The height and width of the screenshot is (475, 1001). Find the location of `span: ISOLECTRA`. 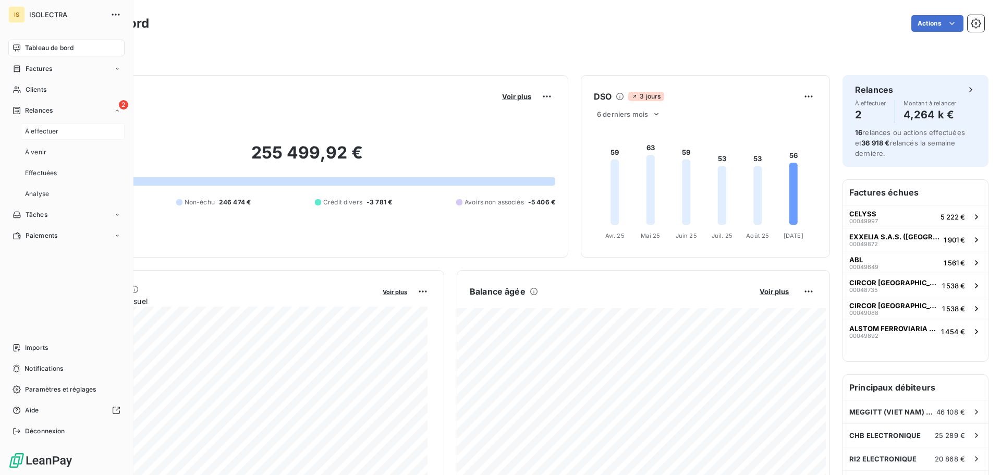

span: ISOLECTRA is located at coordinates (67, 15).